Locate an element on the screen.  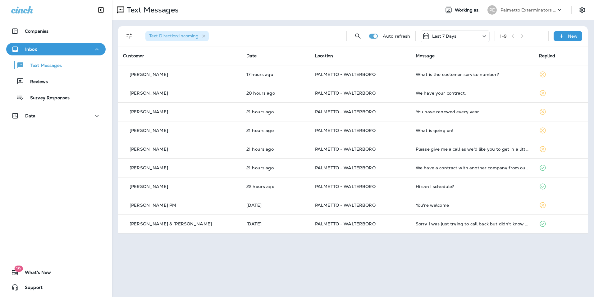
div: What is going on! is located at coordinates (473, 130).